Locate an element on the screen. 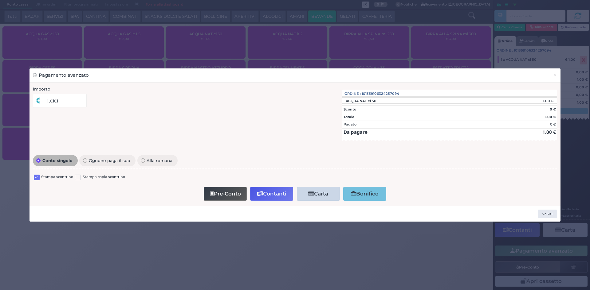 The width and height of the screenshot is (590, 290). label: Importo is located at coordinates (41, 89).